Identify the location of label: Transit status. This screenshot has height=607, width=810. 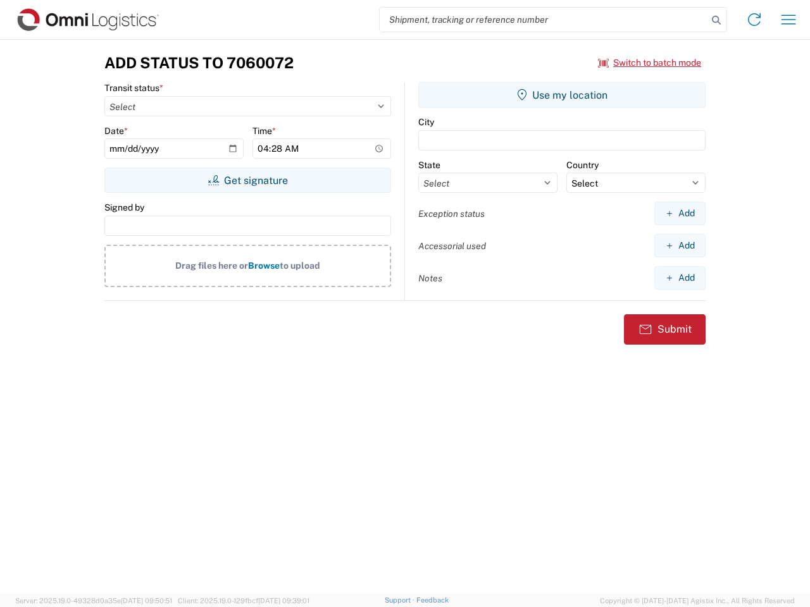
(133, 88).